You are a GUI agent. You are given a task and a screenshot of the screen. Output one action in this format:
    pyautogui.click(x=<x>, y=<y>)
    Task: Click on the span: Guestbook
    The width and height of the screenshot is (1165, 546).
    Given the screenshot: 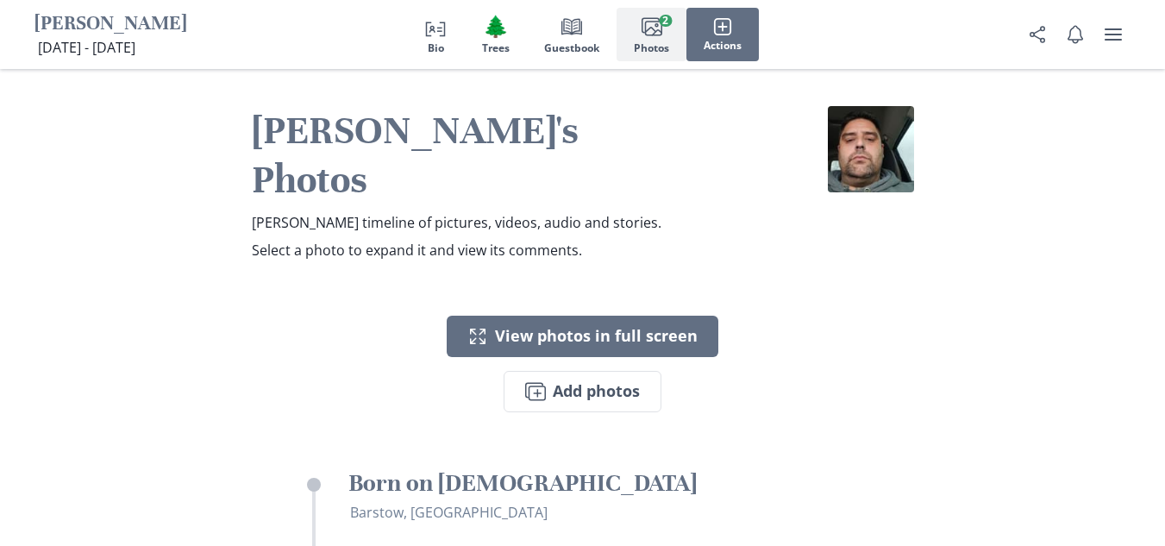 What is the action you would take?
    pyautogui.click(x=572, y=48)
    